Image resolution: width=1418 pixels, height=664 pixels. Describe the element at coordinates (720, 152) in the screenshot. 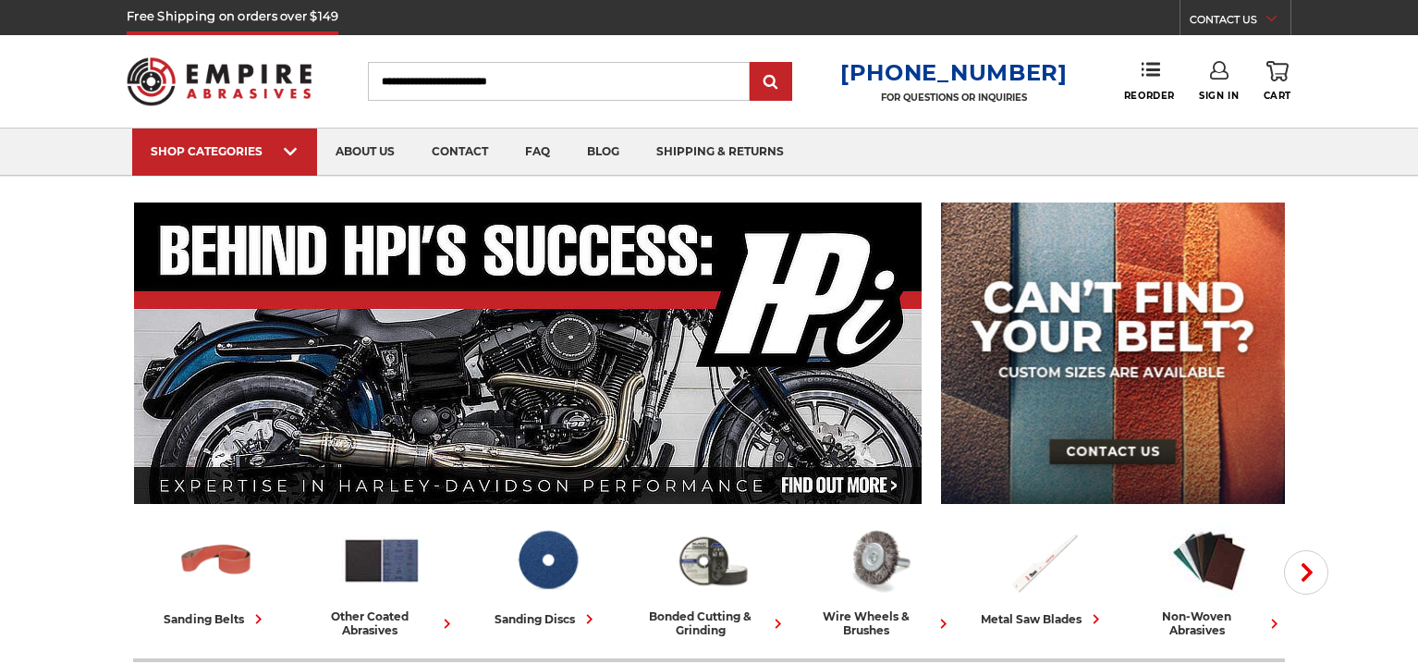

I see `a: shipping & returns` at that location.